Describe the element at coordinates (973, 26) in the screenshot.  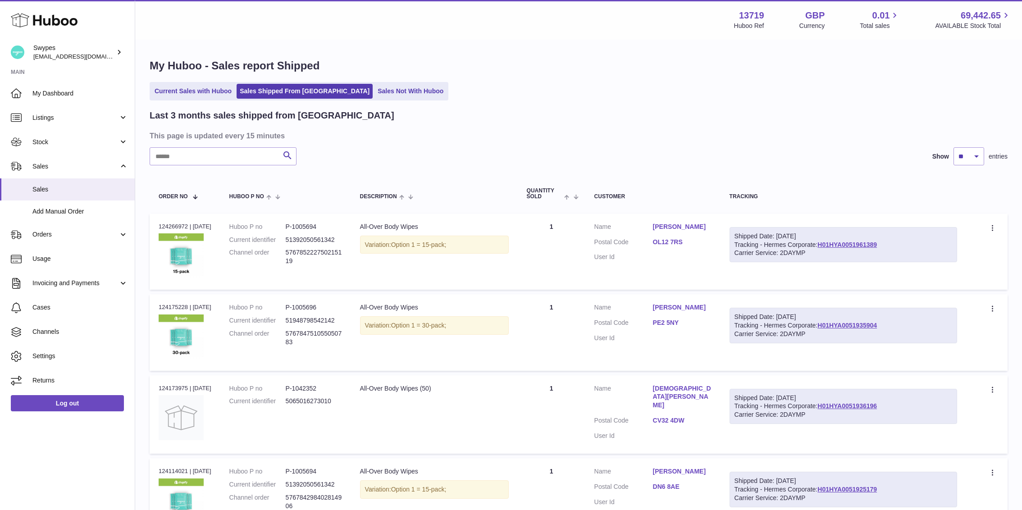
I see `span: AVAILABLE Stock Total` at that location.